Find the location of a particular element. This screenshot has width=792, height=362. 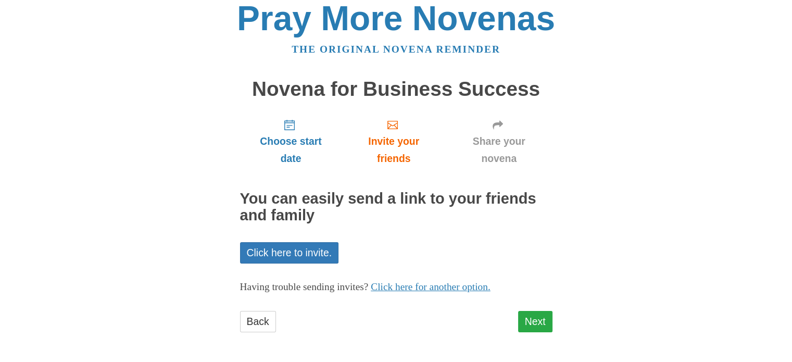

h2: You can easily send a link to your friends and family is located at coordinates (397, 207).